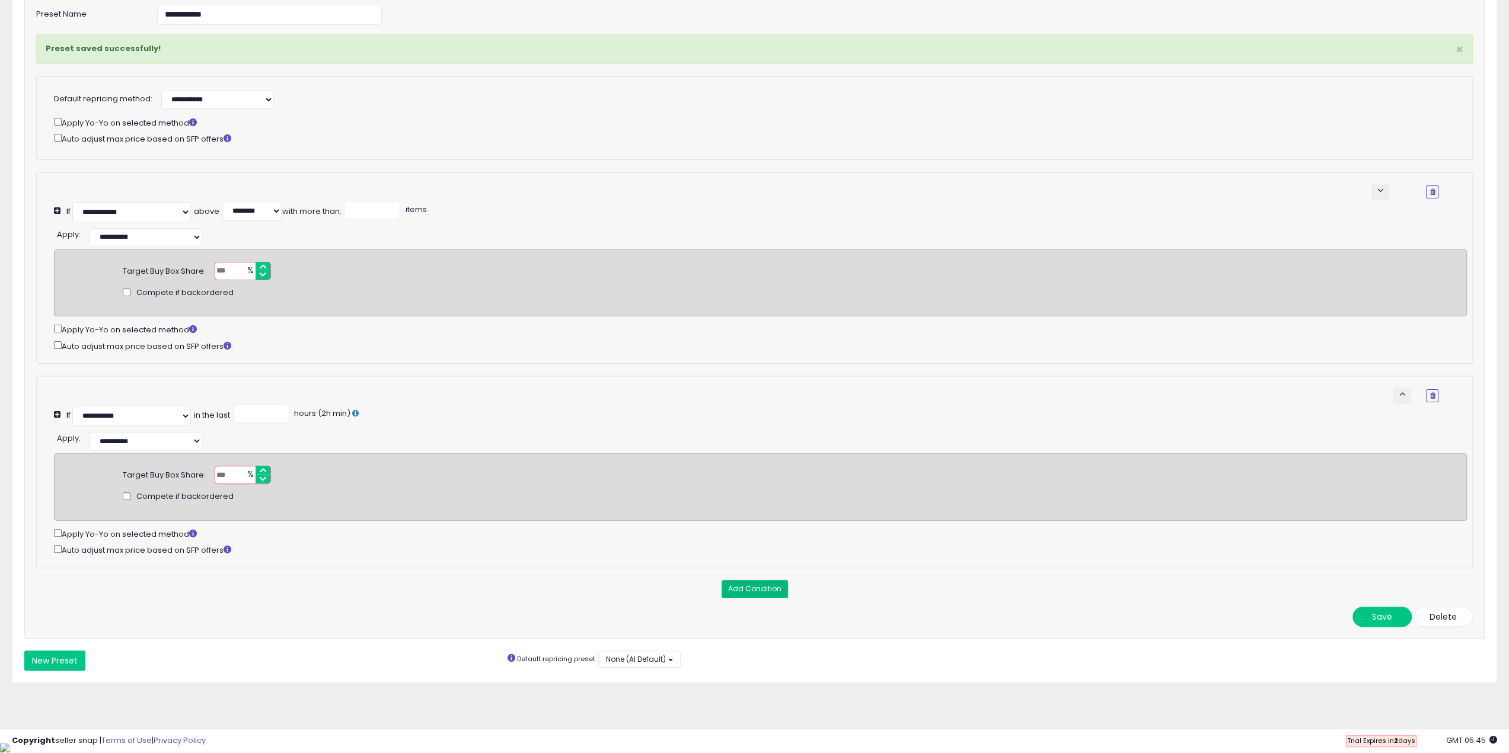  Describe the element at coordinates (1471, 740) in the screenshot. I see `span: 2025-10-7 05:45 GMT` at that location.